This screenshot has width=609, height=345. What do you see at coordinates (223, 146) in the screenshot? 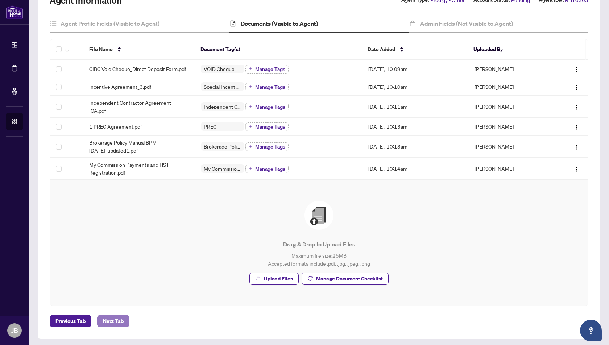
I see `span: Brokerage Policy Manual` at bounding box center [223, 146].